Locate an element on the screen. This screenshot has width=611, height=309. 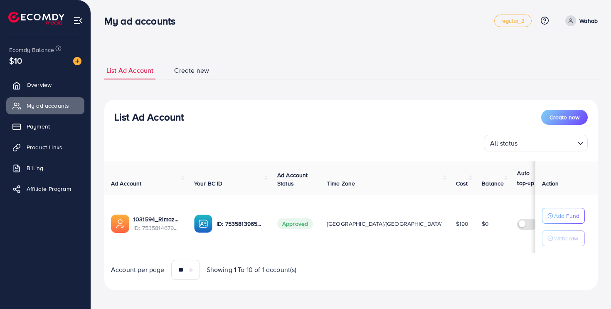
a: logo is located at coordinates (36, 18).